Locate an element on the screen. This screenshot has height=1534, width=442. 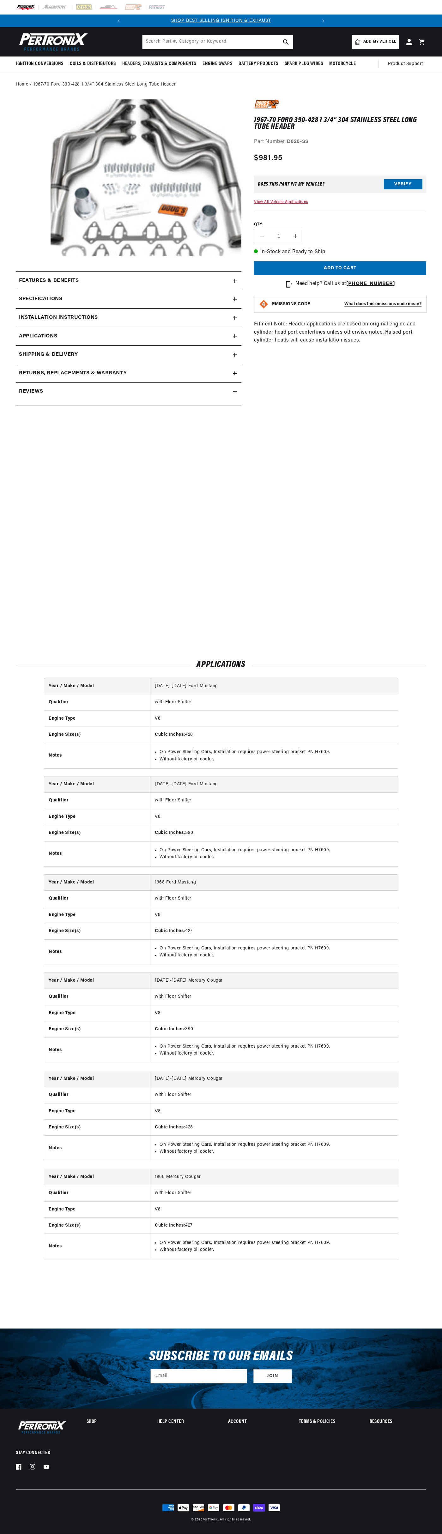
h2: Reviews is located at coordinates (31, 392).